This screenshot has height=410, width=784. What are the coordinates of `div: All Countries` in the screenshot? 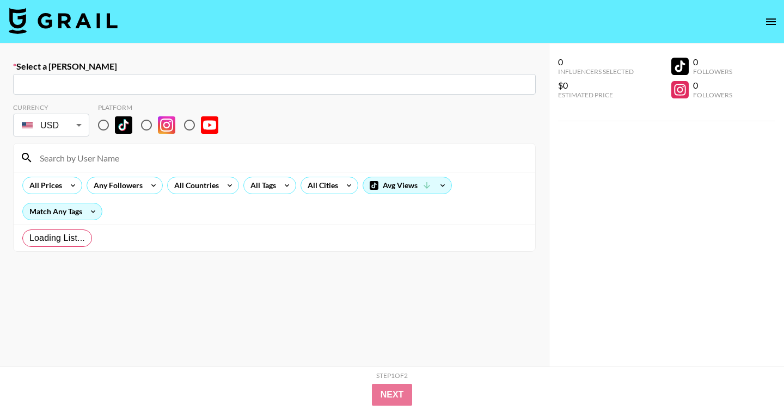 It's located at (194, 186).